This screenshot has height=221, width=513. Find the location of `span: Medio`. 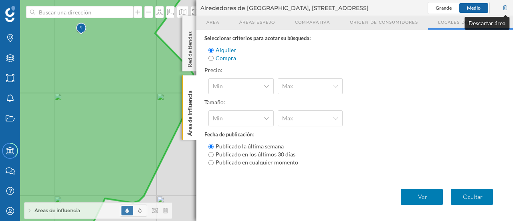

span: Medio is located at coordinates (473, 8).